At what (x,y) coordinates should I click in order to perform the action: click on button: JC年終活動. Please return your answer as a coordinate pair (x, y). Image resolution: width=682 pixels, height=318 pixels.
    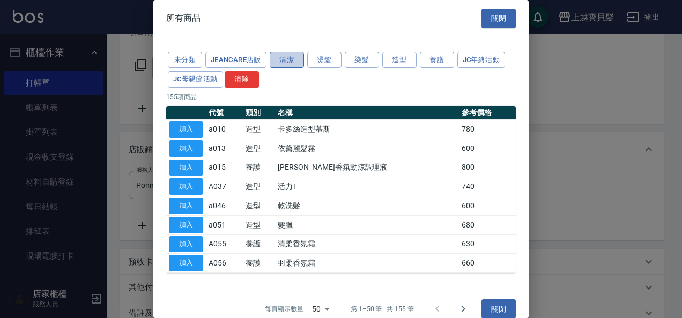
    Looking at the image, I should click on (481, 60).